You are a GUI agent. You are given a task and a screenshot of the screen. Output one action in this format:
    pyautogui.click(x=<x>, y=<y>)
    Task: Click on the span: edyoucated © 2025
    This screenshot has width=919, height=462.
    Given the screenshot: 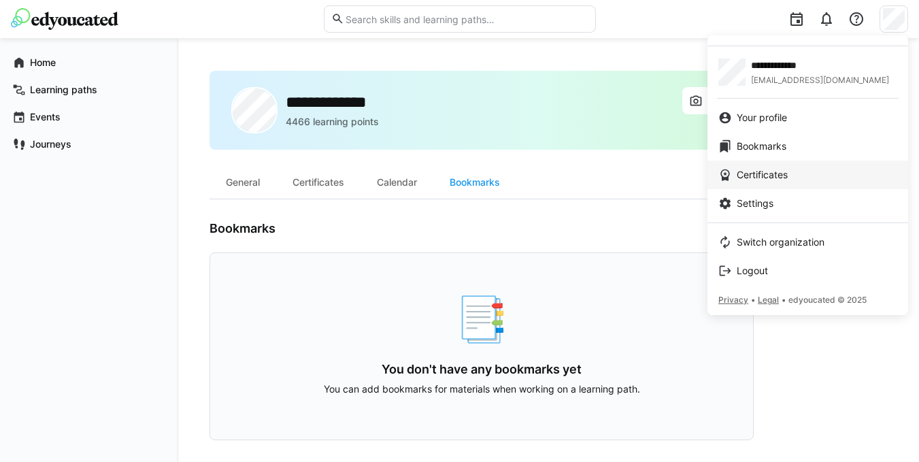 What is the action you would take?
    pyautogui.click(x=827, y=299)
    